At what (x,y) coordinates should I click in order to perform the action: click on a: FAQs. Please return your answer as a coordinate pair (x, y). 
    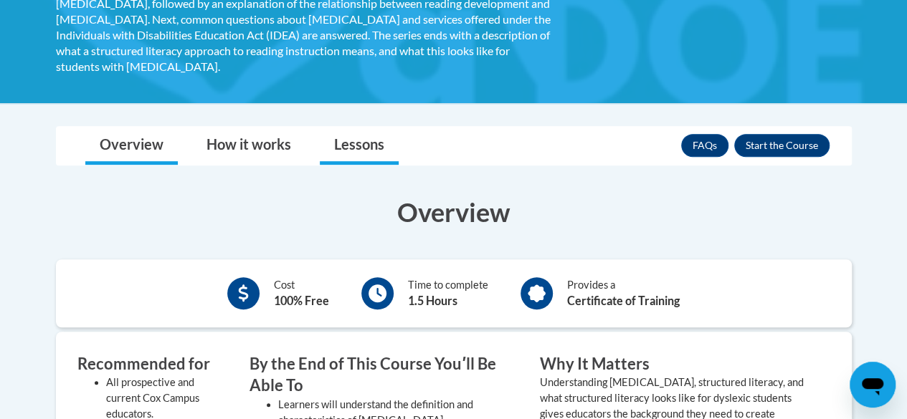
    Looking at the image, I should click on (705, 146).